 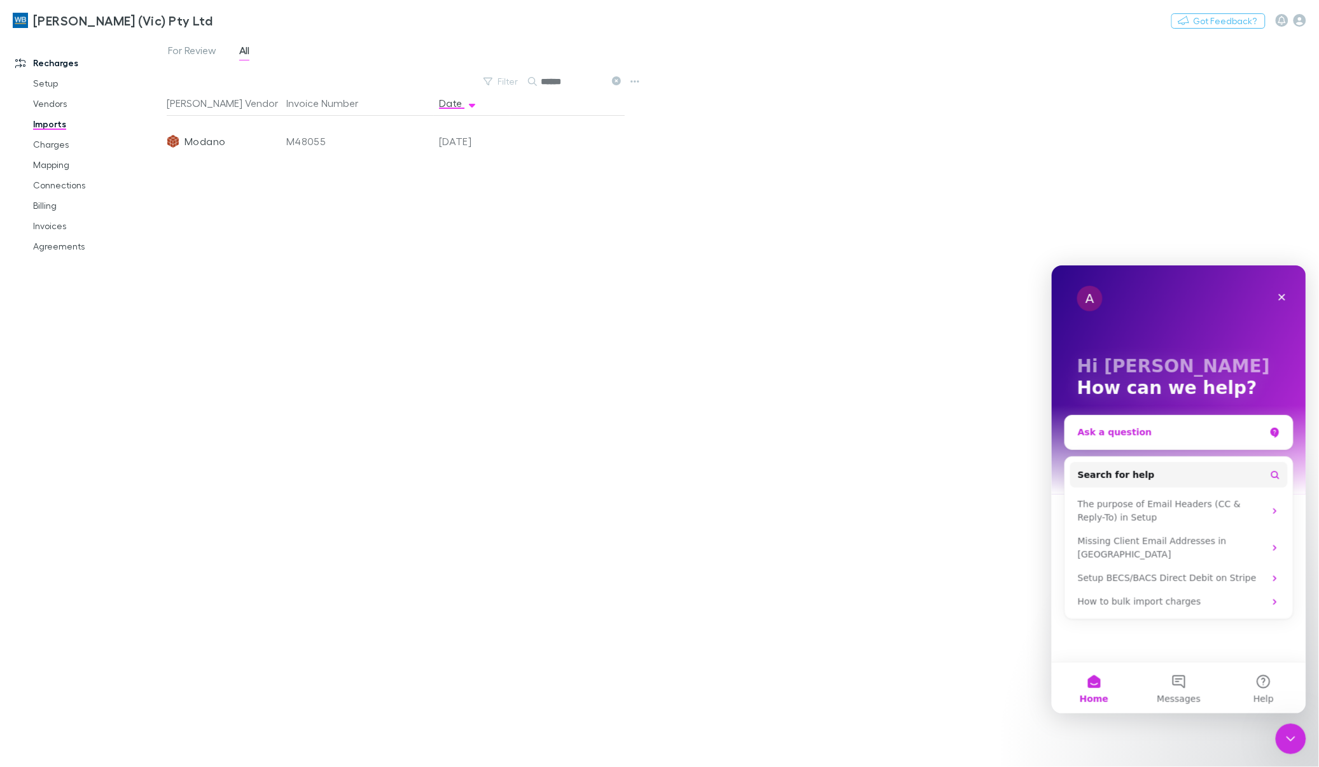 What do you see at coordinates (20, 20) in the screenshot?
I see `img: William Buck (Vic) Pty Ltd's Logo` at bounding box center [20, 20].